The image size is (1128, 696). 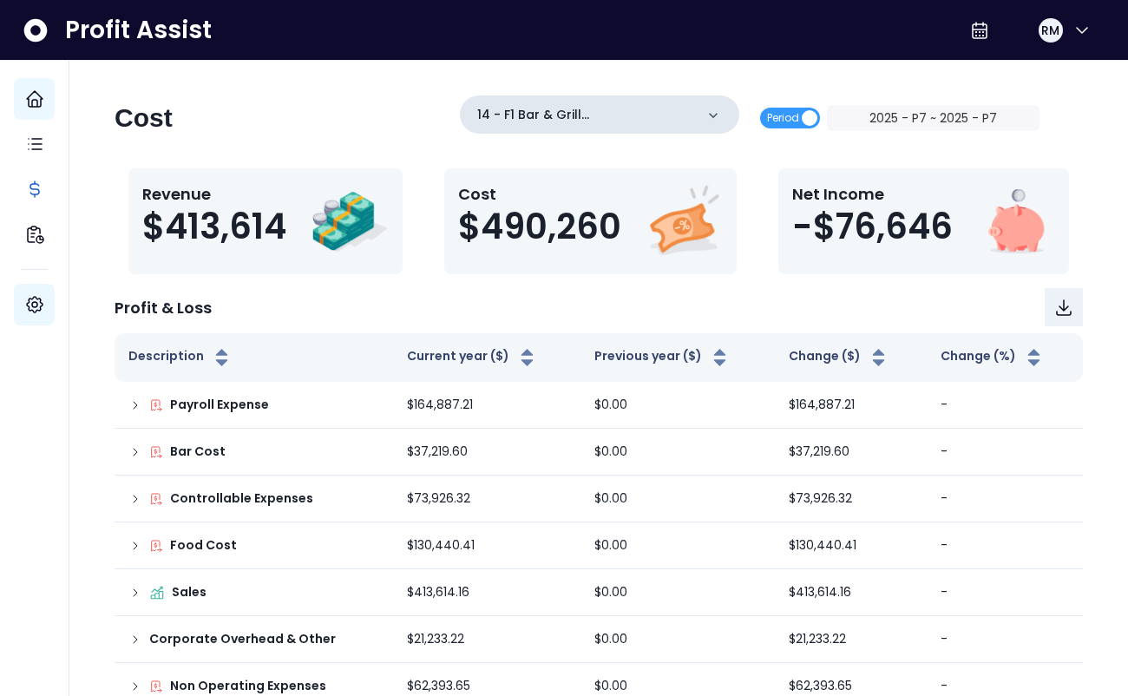 What do you see at coordinates (214, 226) in the screenshot?
I see `span: $413,614` at bounding box center [214, 226].